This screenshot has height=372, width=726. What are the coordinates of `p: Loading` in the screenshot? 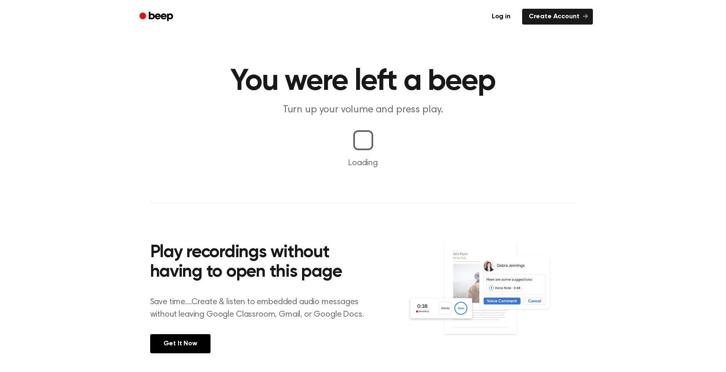 It's located at (363, 163).